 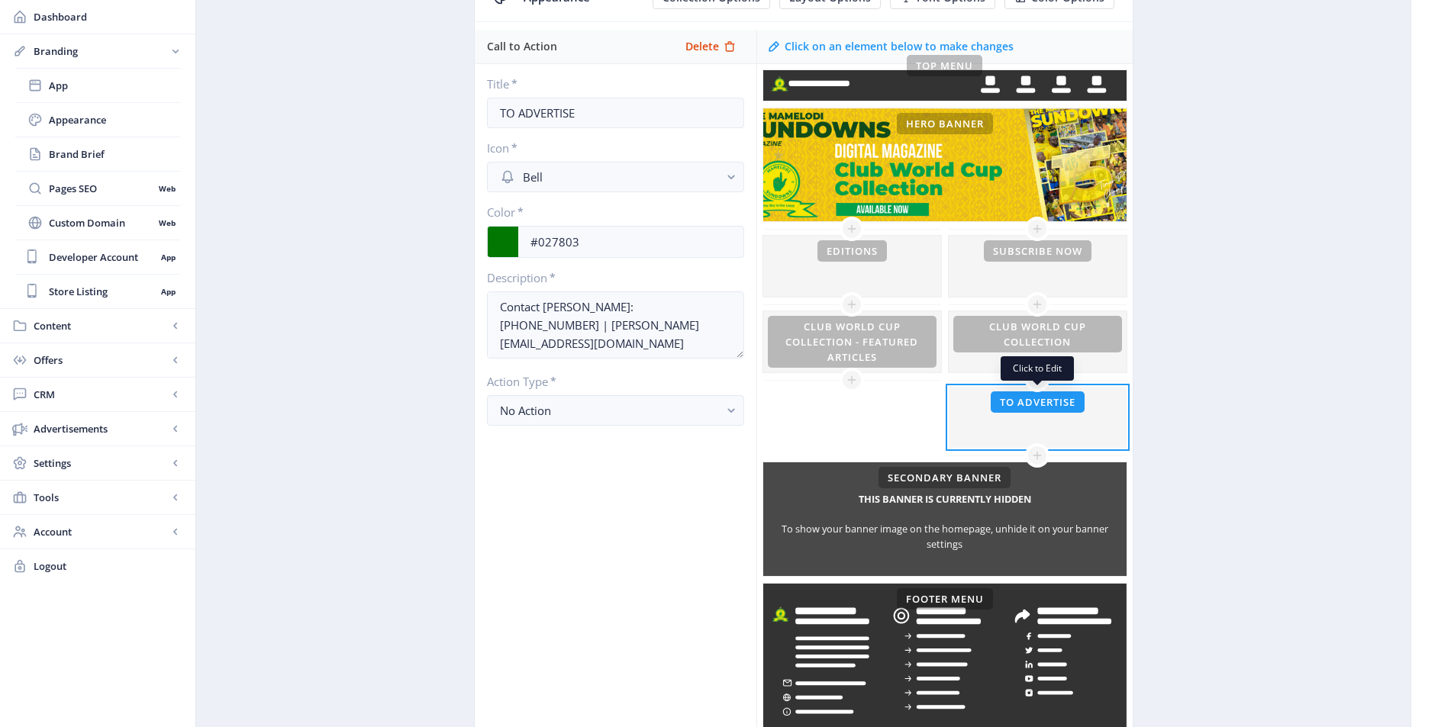 I want to click on input: Your Title ..., so click(x=615, y=113).